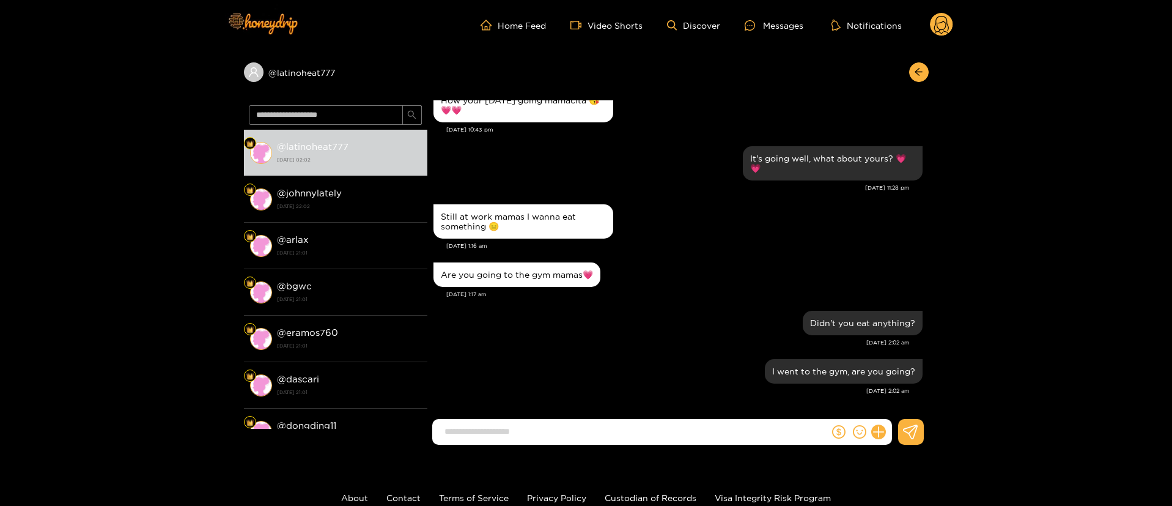  I want to click on strong: @ latinoheat777, so click(313, 146).